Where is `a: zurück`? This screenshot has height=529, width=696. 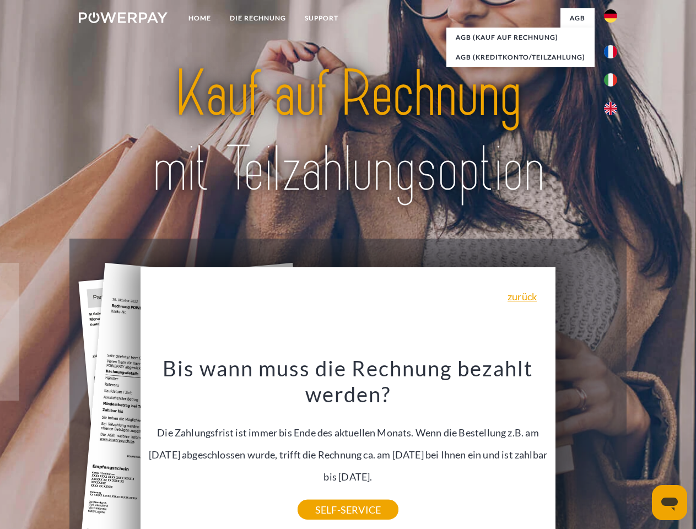
a: zurück is located at coordinates (522, 296).